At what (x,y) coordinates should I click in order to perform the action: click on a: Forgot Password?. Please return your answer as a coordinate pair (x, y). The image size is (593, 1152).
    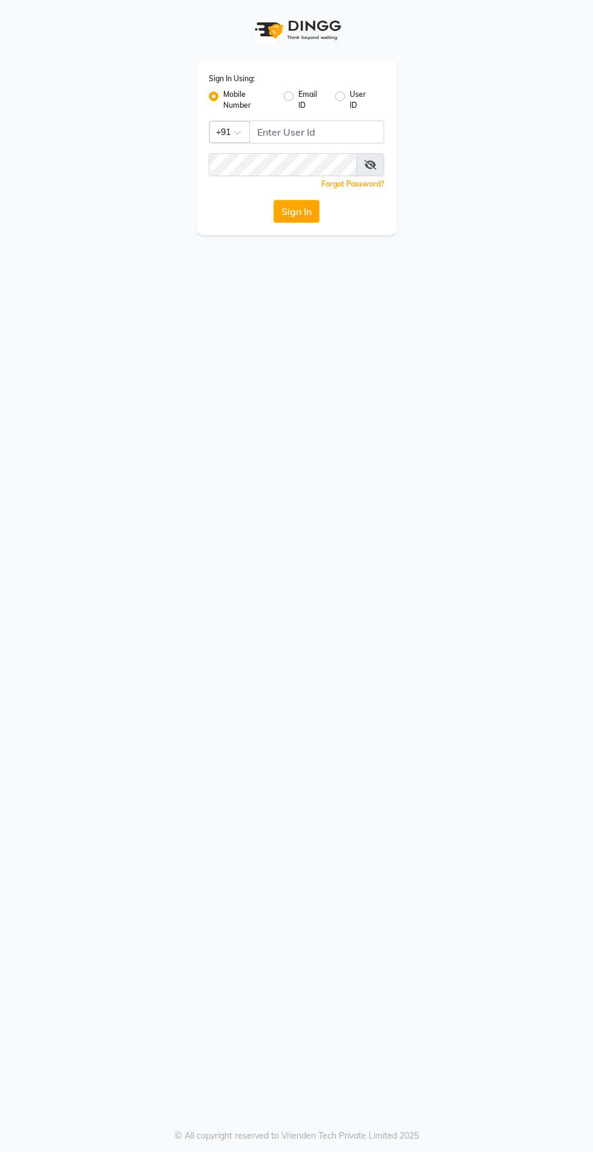
    Looking at the image, I should click on (353, 183).